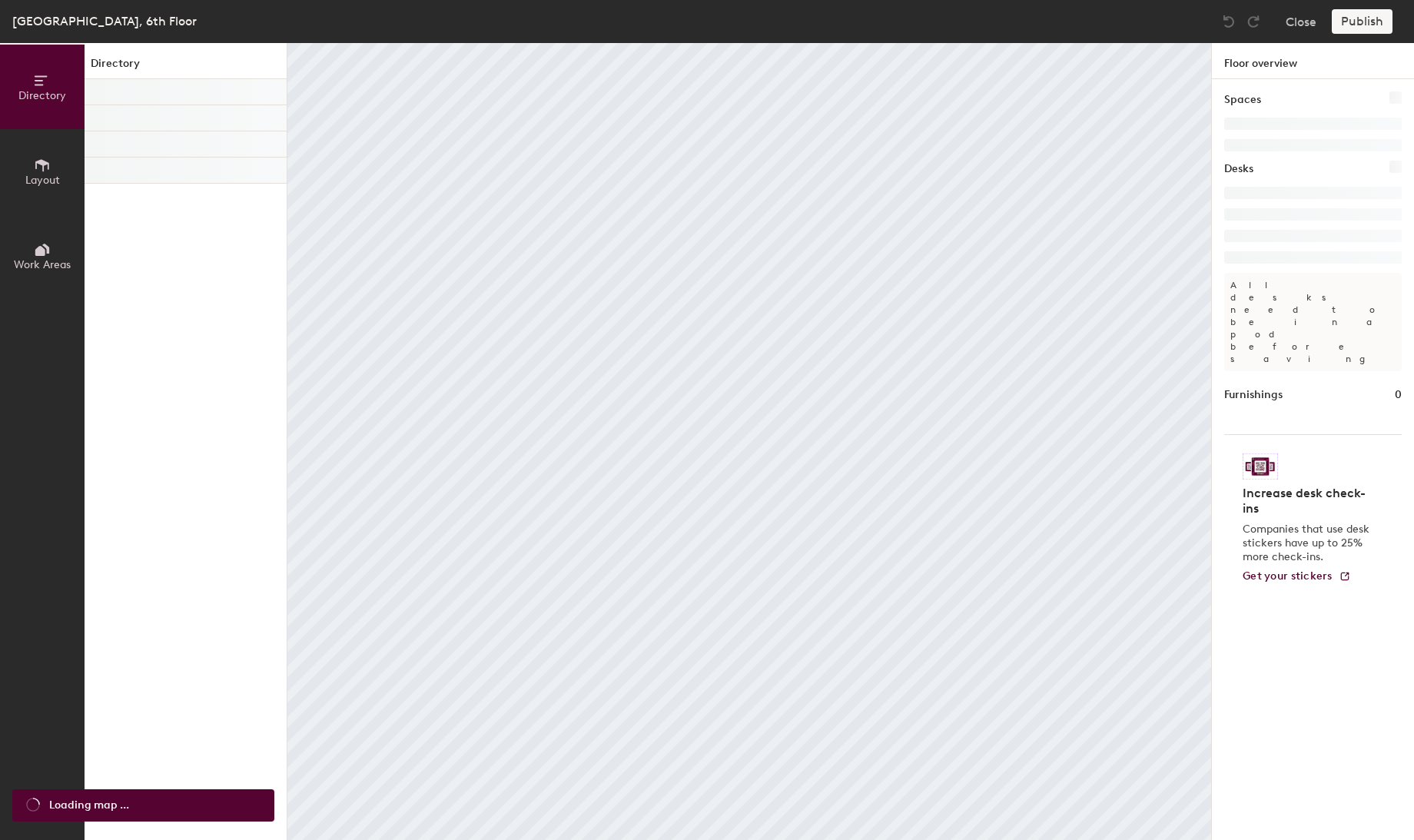  What do you see at coordinates (1254, 21) in the screenshot?
I see `img: Redo` at bounding box center [1254, 21].